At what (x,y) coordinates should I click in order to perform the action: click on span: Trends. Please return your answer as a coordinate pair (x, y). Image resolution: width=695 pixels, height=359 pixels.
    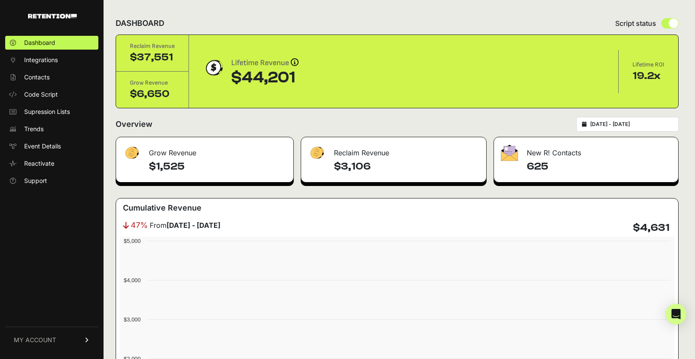
    Looking at the image, I should click on (34, 129).